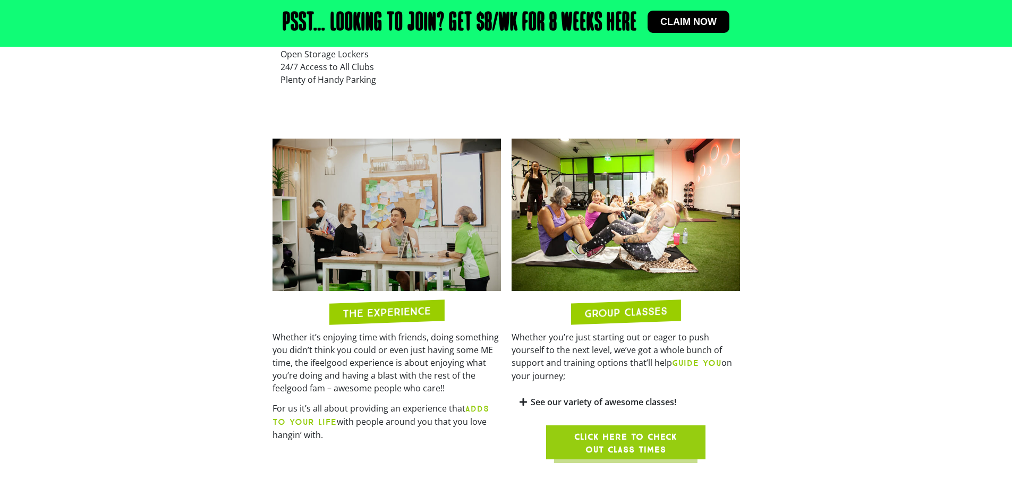  I want to click on a: Claim now, so click(688, 22).